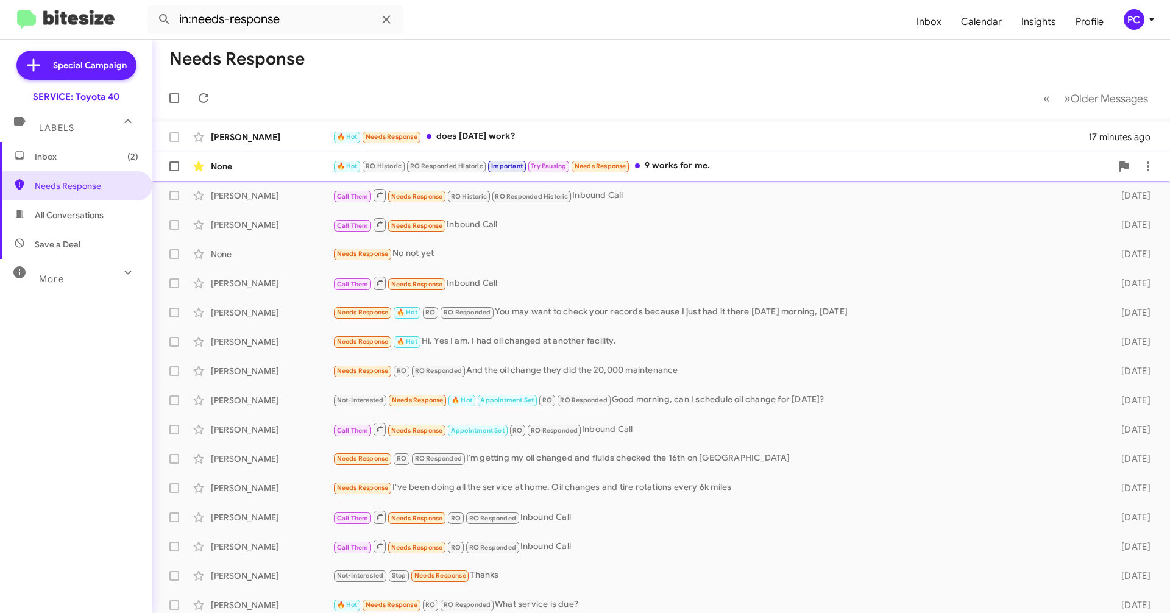 The image size is (1170, 613). What do you see at coordinates (237, 59) in the screenshot?
I see `h1: Needs Response` at bounding box center [237, 59].